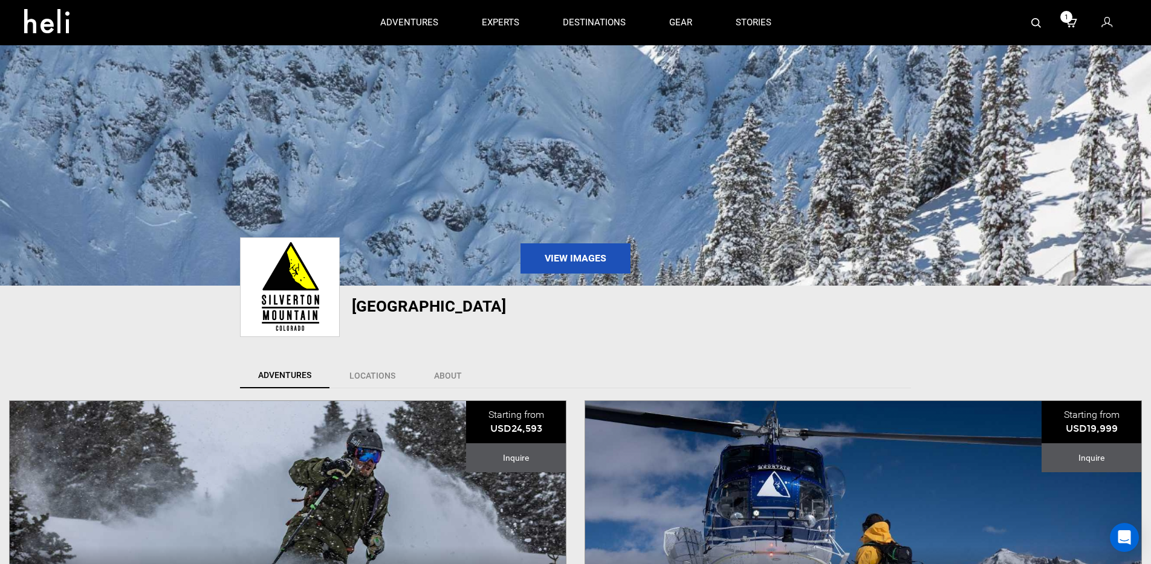  What do you see at coordinates (372, 376) in the screenshot?
I see `a: Locations` at bounding box center [372, 376].